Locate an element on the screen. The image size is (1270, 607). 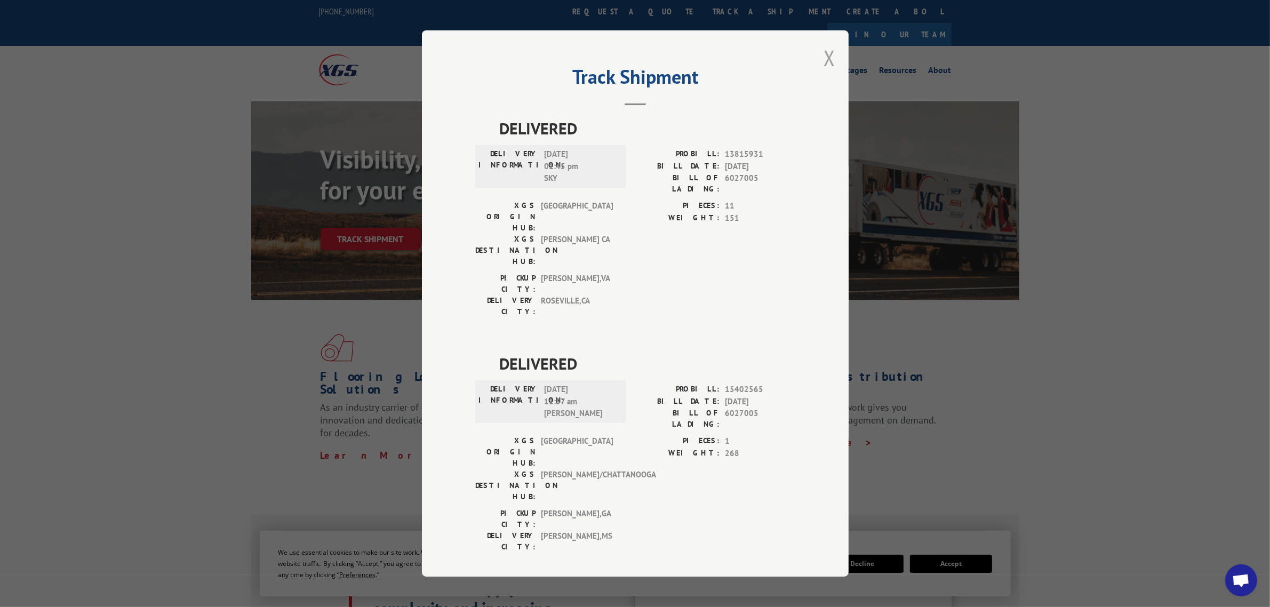
span: 1 is located at coordinates (760, 441).